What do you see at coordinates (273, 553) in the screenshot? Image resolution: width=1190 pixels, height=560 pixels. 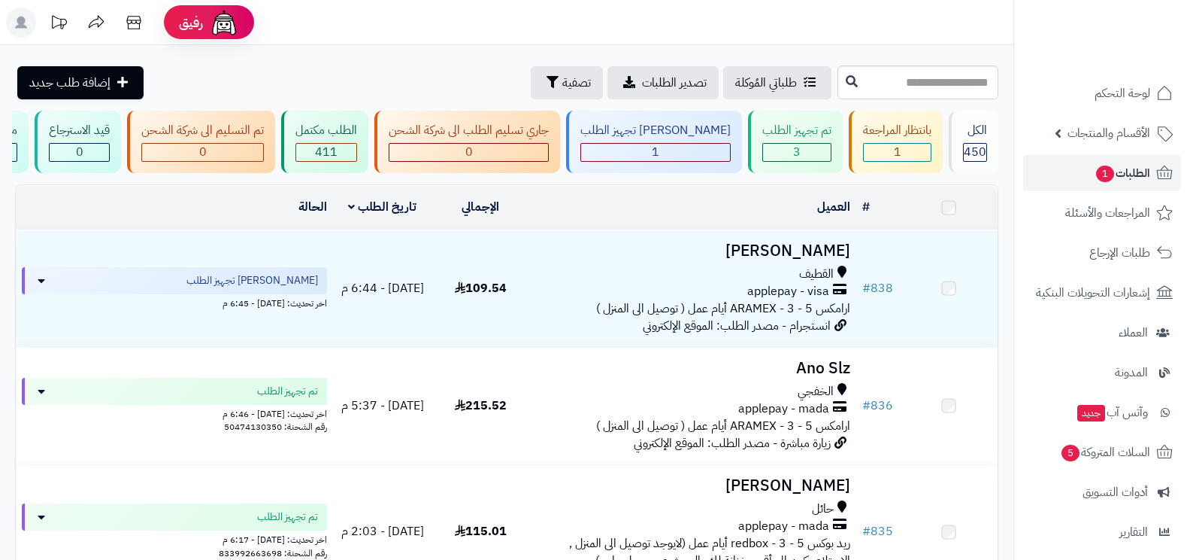 I see `span: رقم الشحنة: 833992663698` at bounding box center [273, 553].